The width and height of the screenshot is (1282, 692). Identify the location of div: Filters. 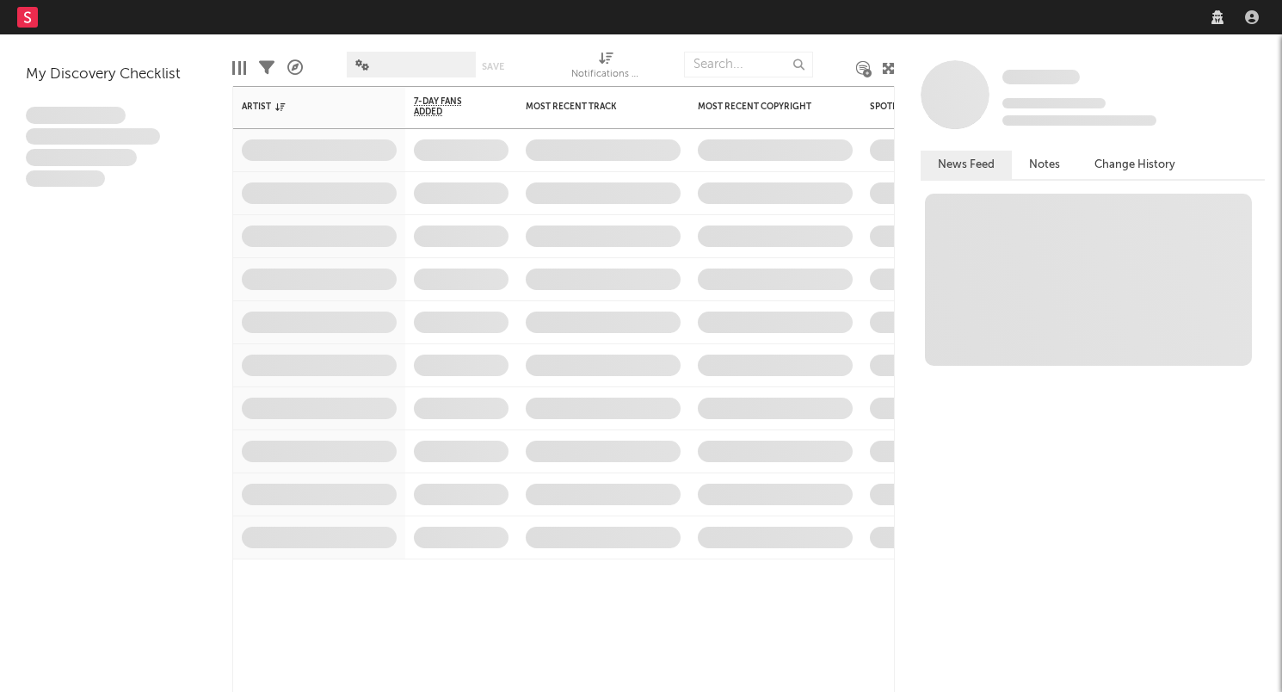
(267, 68).